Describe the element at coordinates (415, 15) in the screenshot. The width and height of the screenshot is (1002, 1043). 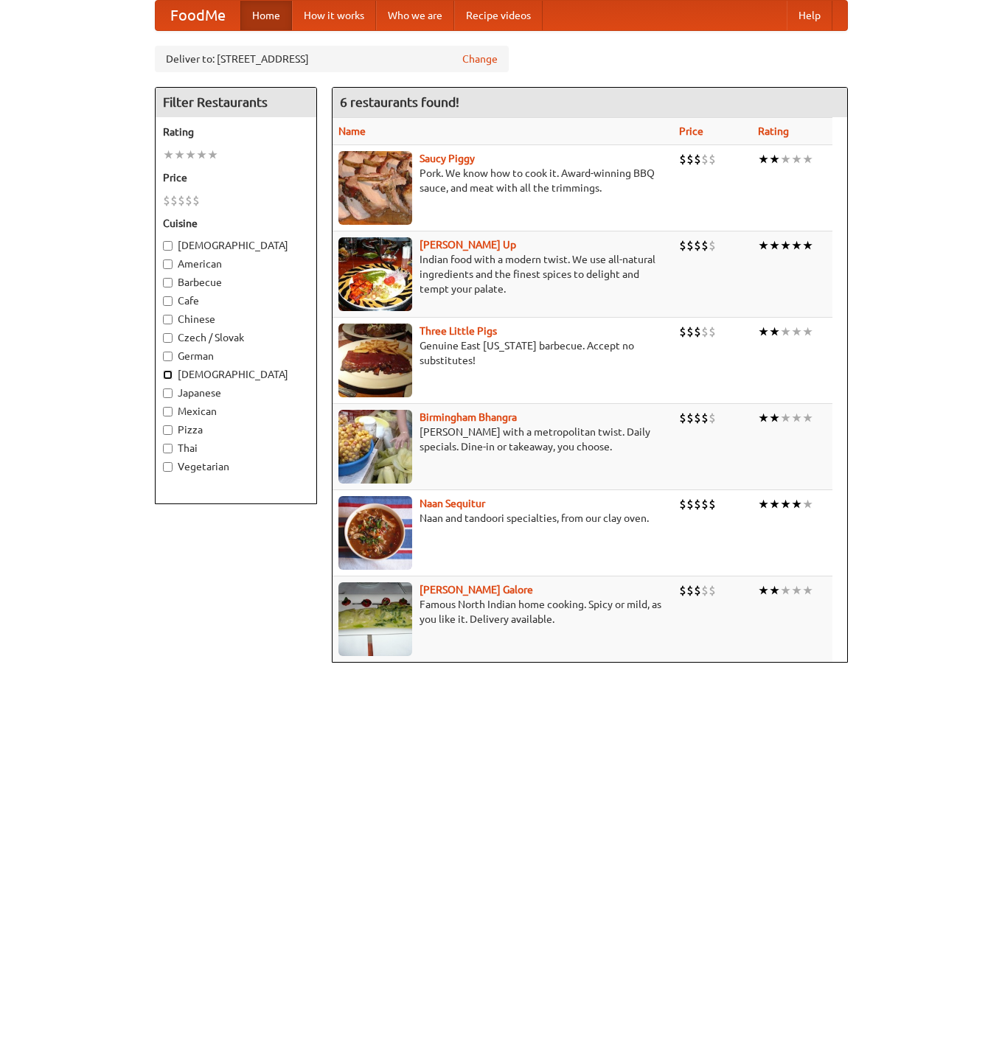
I see `a: Who we are` at that location.